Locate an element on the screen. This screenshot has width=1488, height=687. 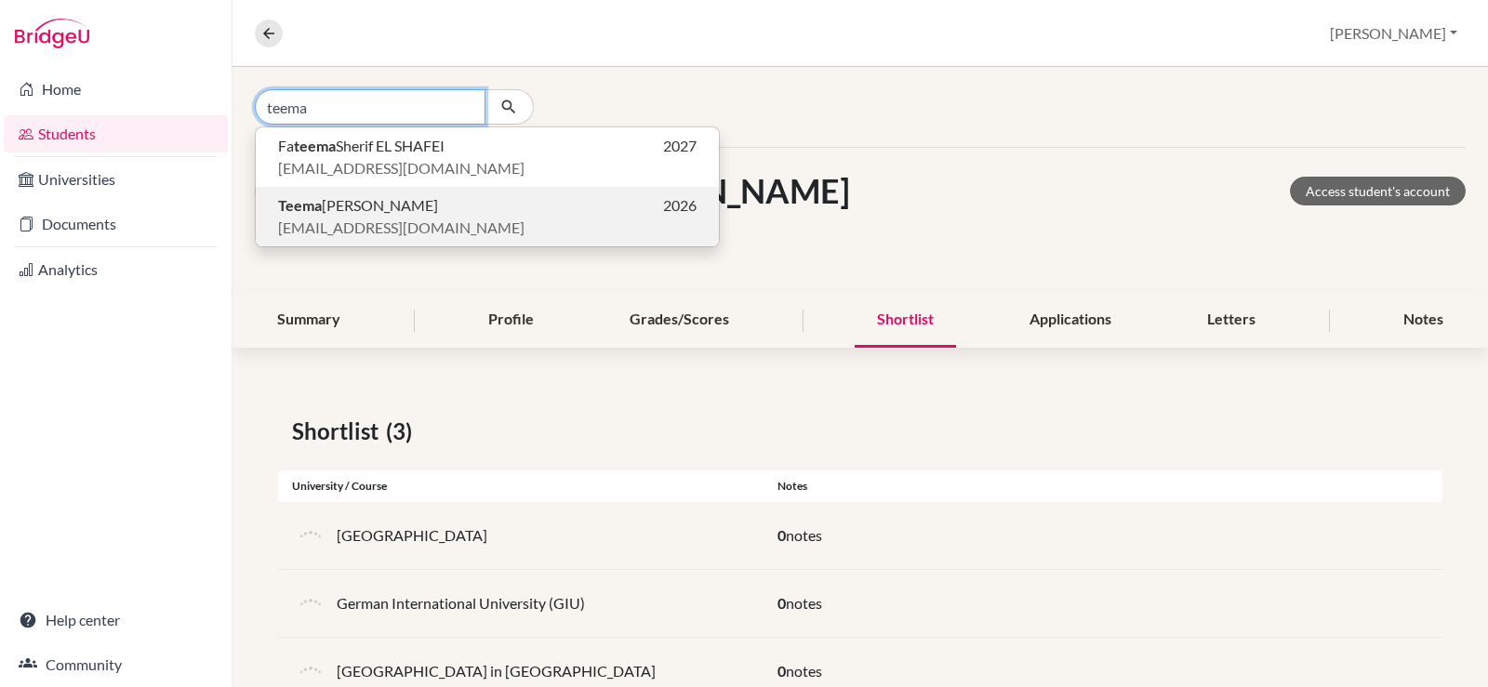
div: University / Course is located at coordinates (521, 486).